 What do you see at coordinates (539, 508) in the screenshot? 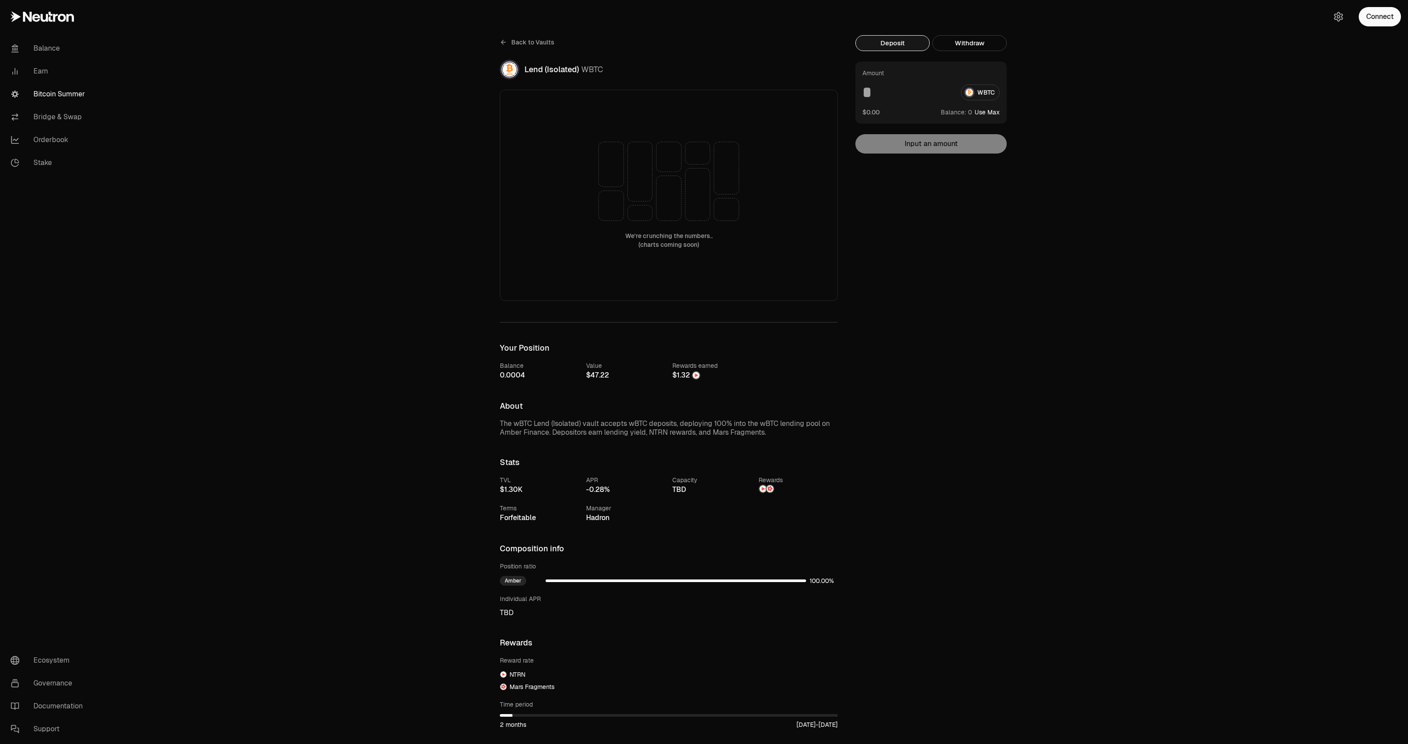
I see `div: Terms` at bounding box center [539, 508].